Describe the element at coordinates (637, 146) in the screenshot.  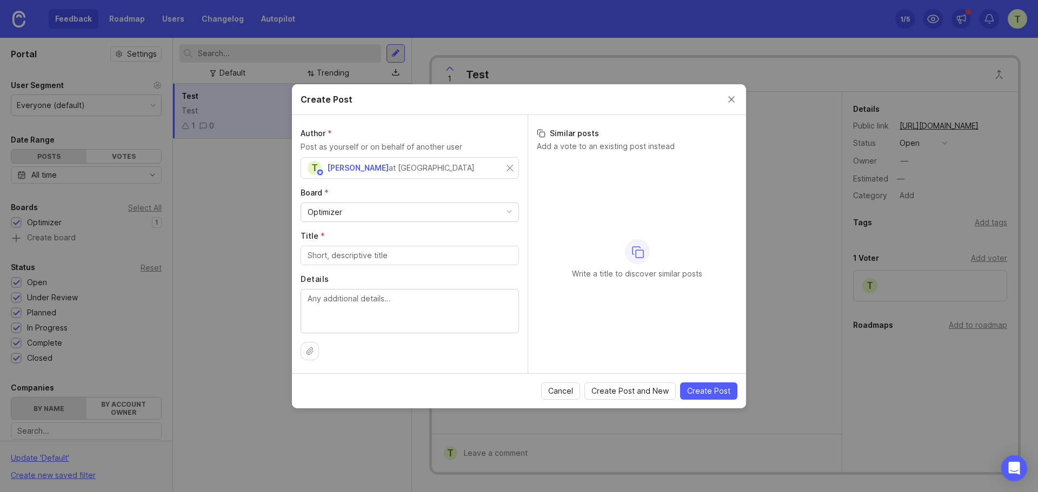
I see `p: Add a vote to an existing post instead` at that location.